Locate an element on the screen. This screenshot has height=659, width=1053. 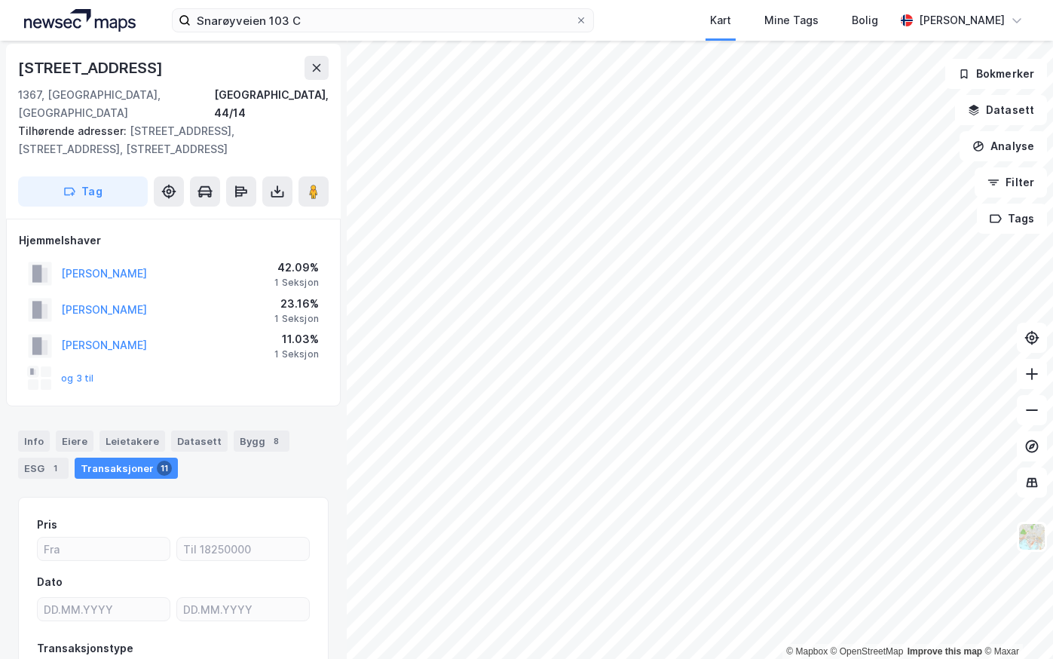
input: Til 18250000 is located at coordinates (243, 549).